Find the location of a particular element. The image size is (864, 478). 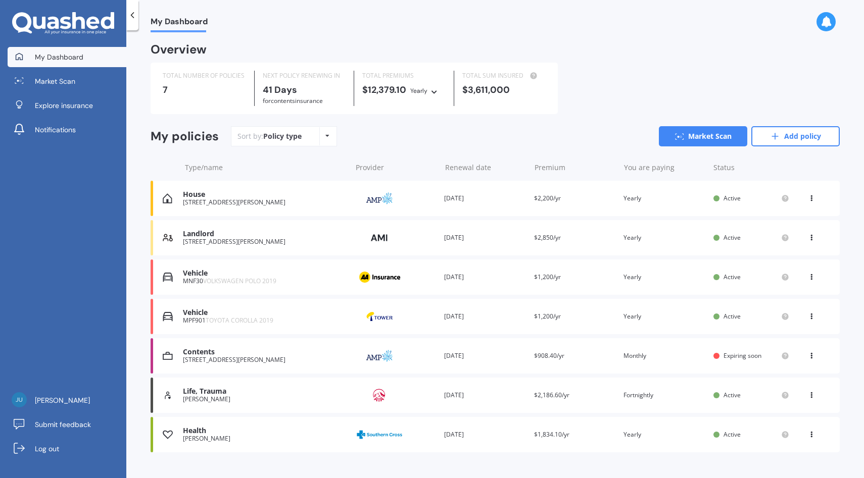

a: Explore insurance is located at coordinates (67, 106).